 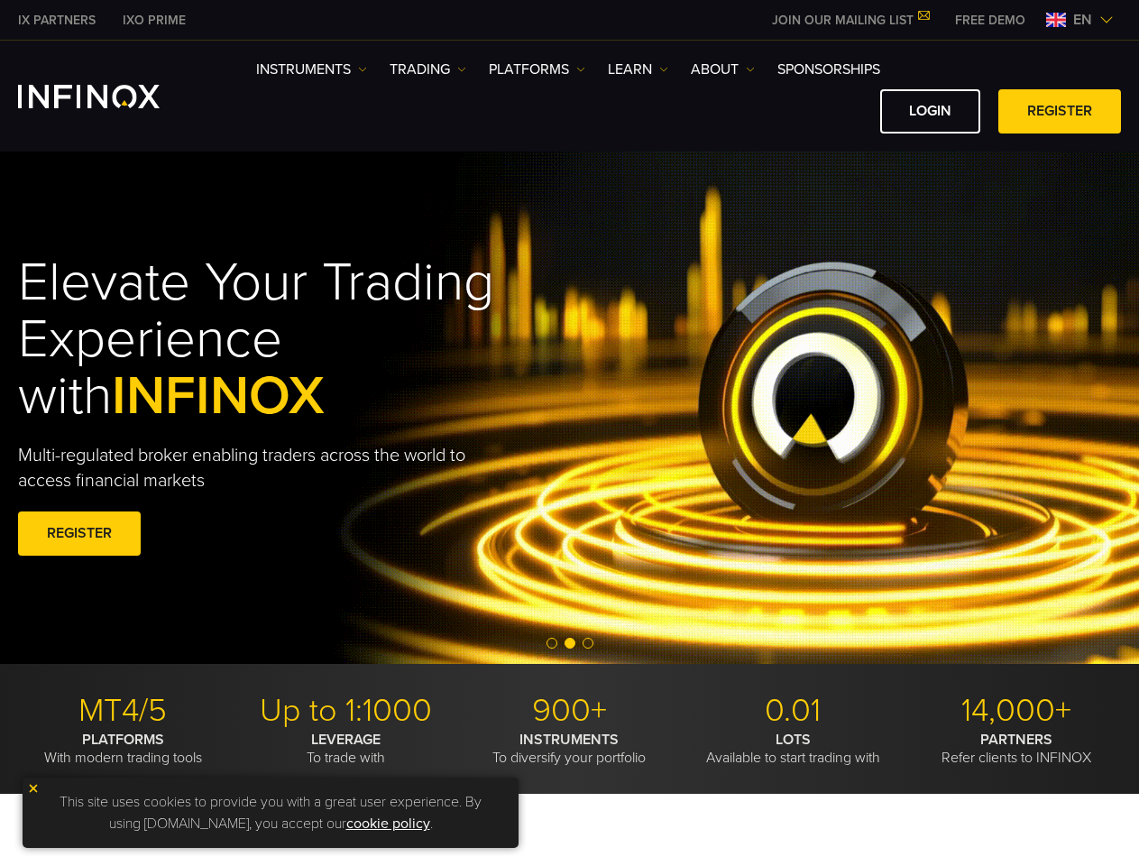 I want to click on p: With modern trading tools, so click(x=123, y=749).